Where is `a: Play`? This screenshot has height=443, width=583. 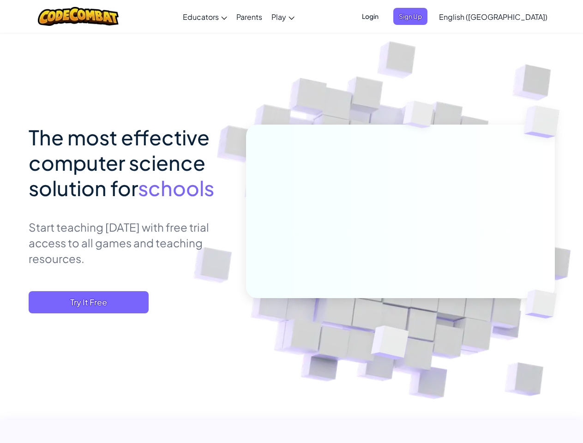
a: Play is located at coordinates (283, 17).